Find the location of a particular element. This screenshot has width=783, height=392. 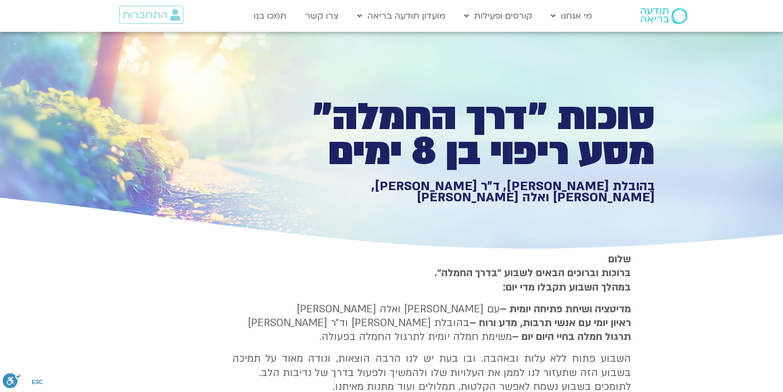

a: קורסים ופעילות is located at coordinates (498, 16).